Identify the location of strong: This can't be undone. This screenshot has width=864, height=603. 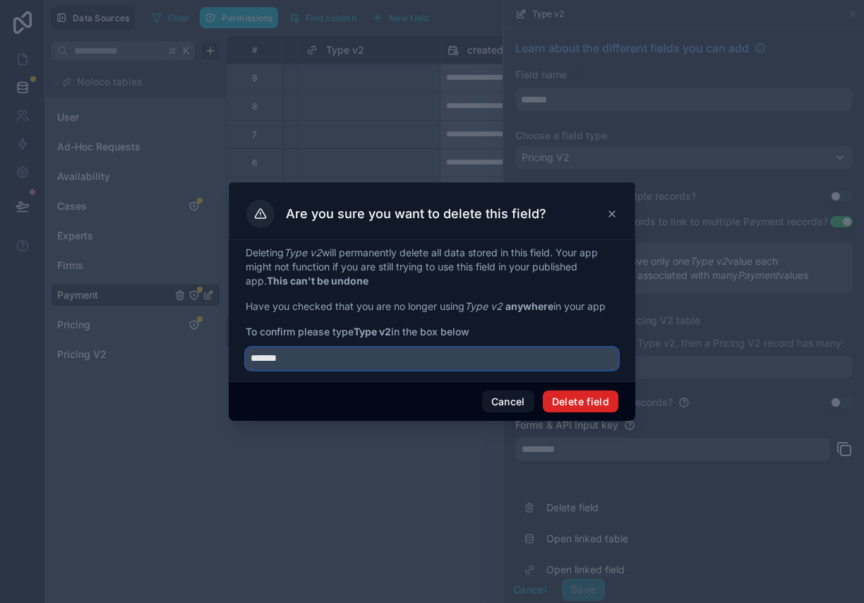
(318, 280).